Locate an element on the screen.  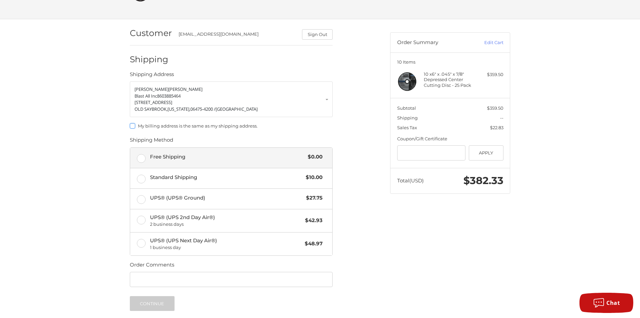
span: 1 business day is located at coordinates (226, 248).